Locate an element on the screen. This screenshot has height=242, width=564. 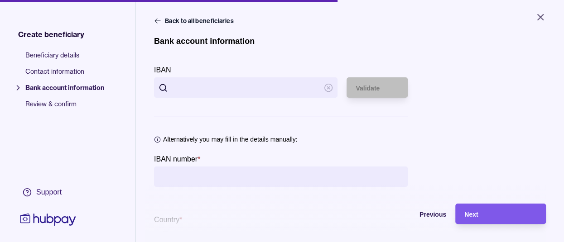
span: Next is located at coordinates (471, 215).